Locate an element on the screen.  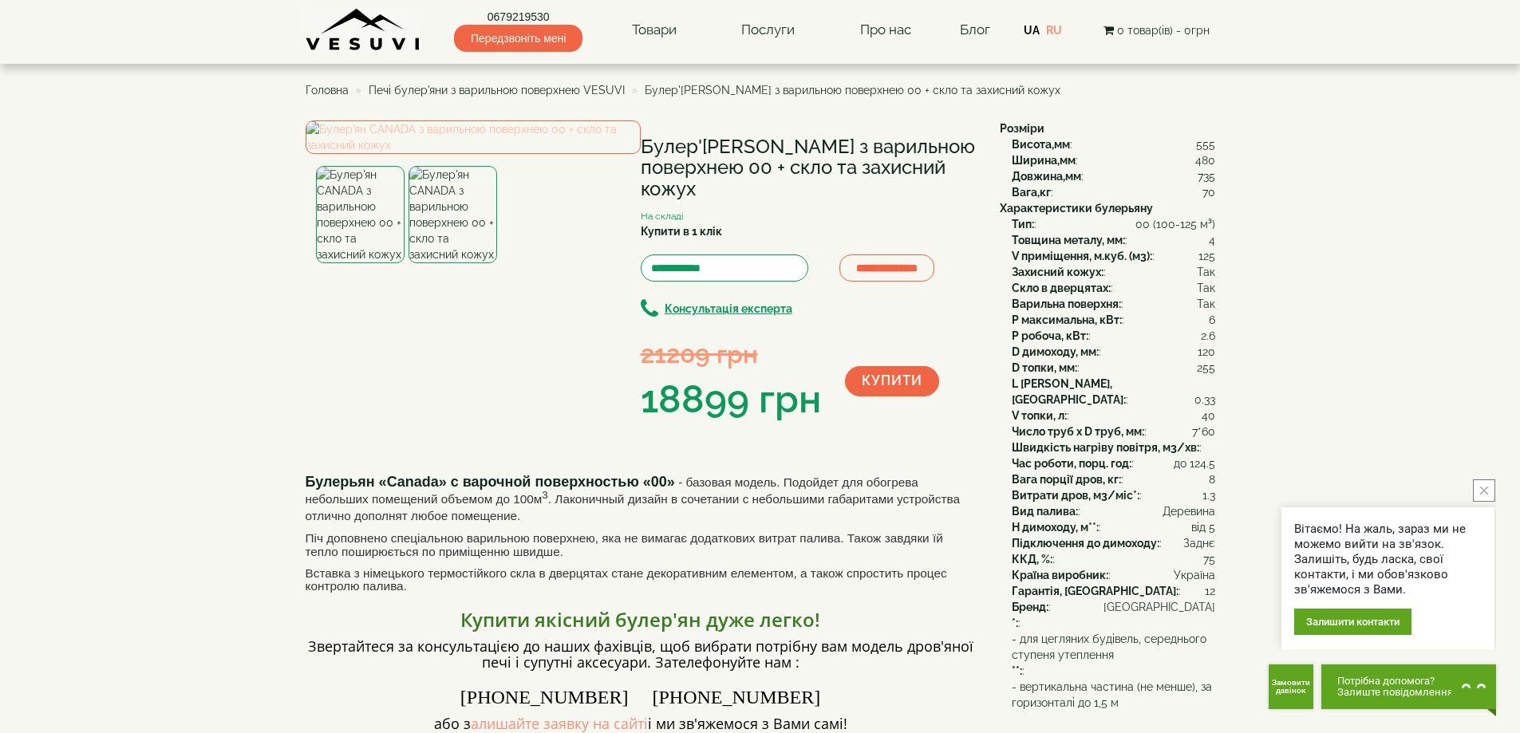
span: 00 (100-125 м³) is located at coordinates (1175, 224).